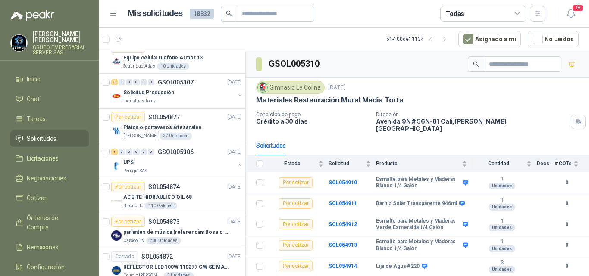 The image size is (589, 276). Describe the element at coordinates (41, 139) in the screenshot. I see `span: Solicitudes` at that location.